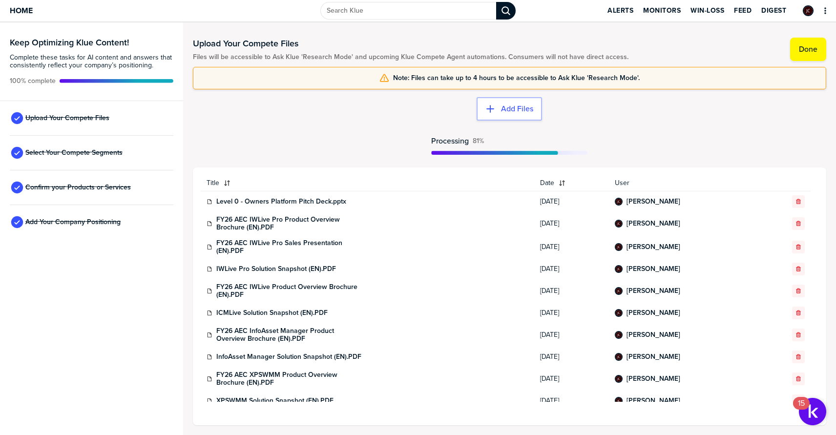  What do you see at coordinates (21, 10) in the screenshot?
I see `span: Home` at bounding box center [21, 10].